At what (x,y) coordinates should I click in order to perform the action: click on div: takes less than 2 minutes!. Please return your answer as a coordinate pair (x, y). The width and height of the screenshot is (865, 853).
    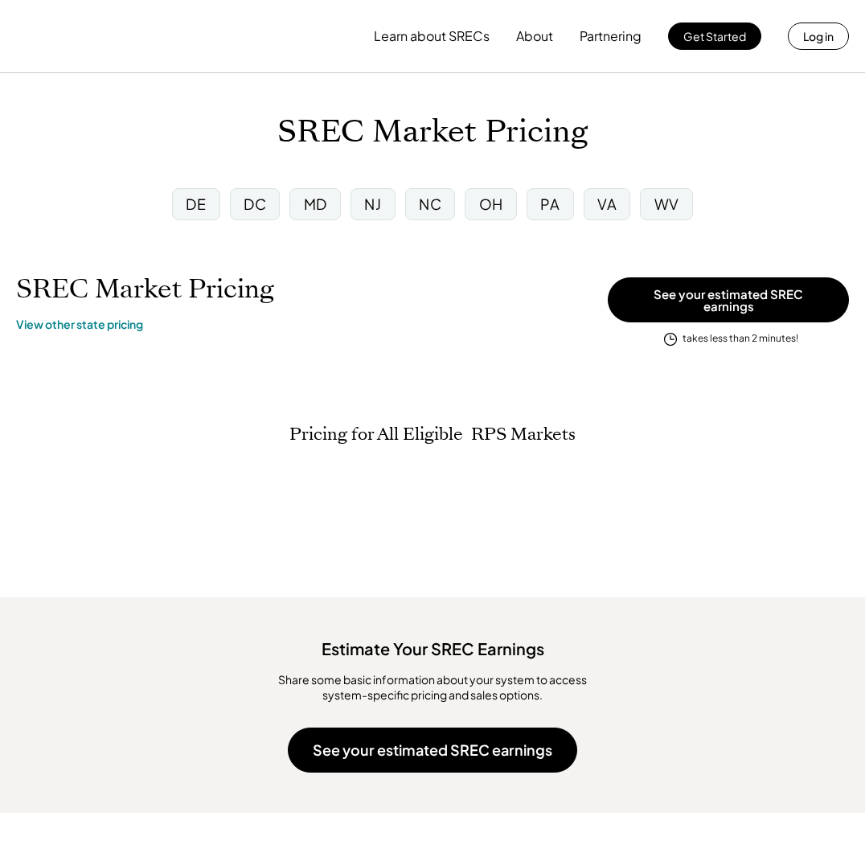
    Looking at the image, I should click on (740, 338).